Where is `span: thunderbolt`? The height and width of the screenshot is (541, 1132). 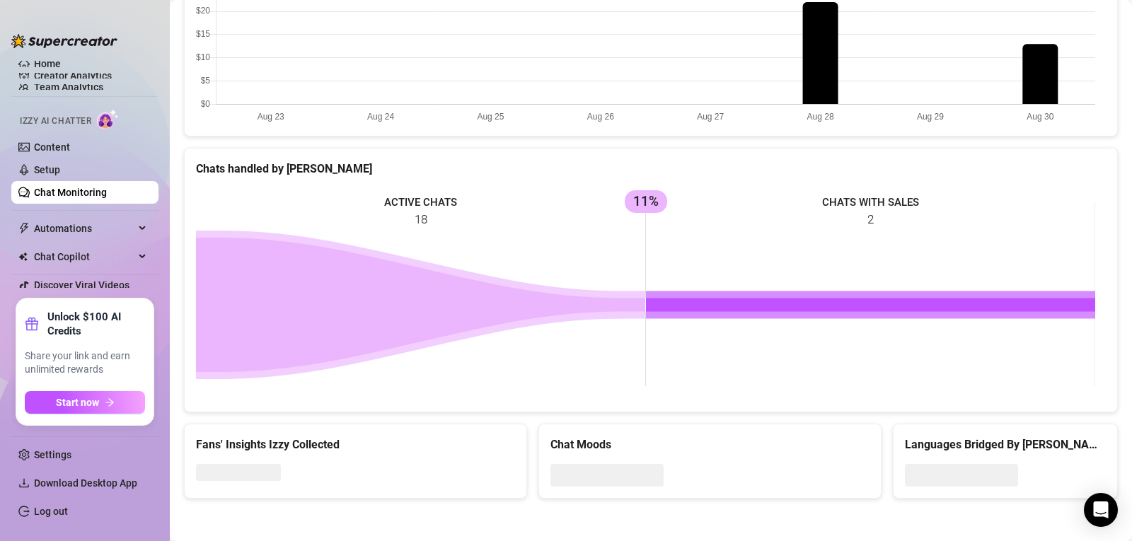 span: thunderbolt is located at coordinates (24, 228).